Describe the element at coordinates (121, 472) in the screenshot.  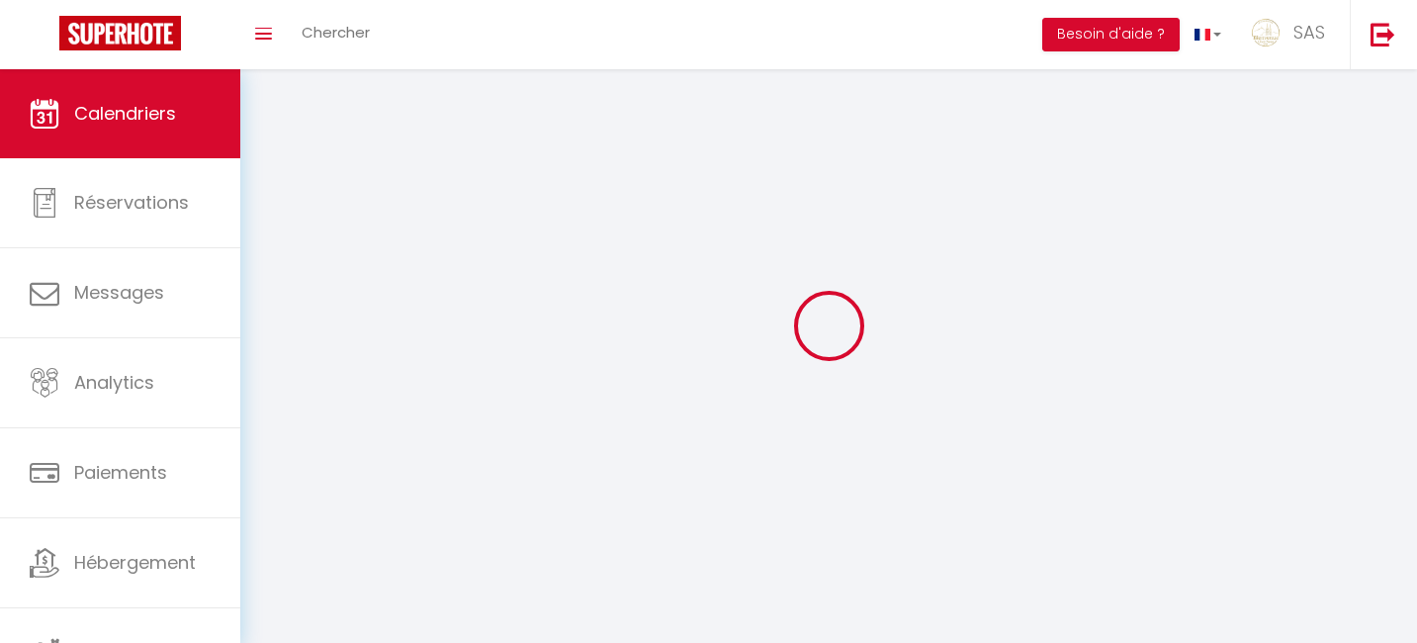
I see `span: Paiements` at that location.